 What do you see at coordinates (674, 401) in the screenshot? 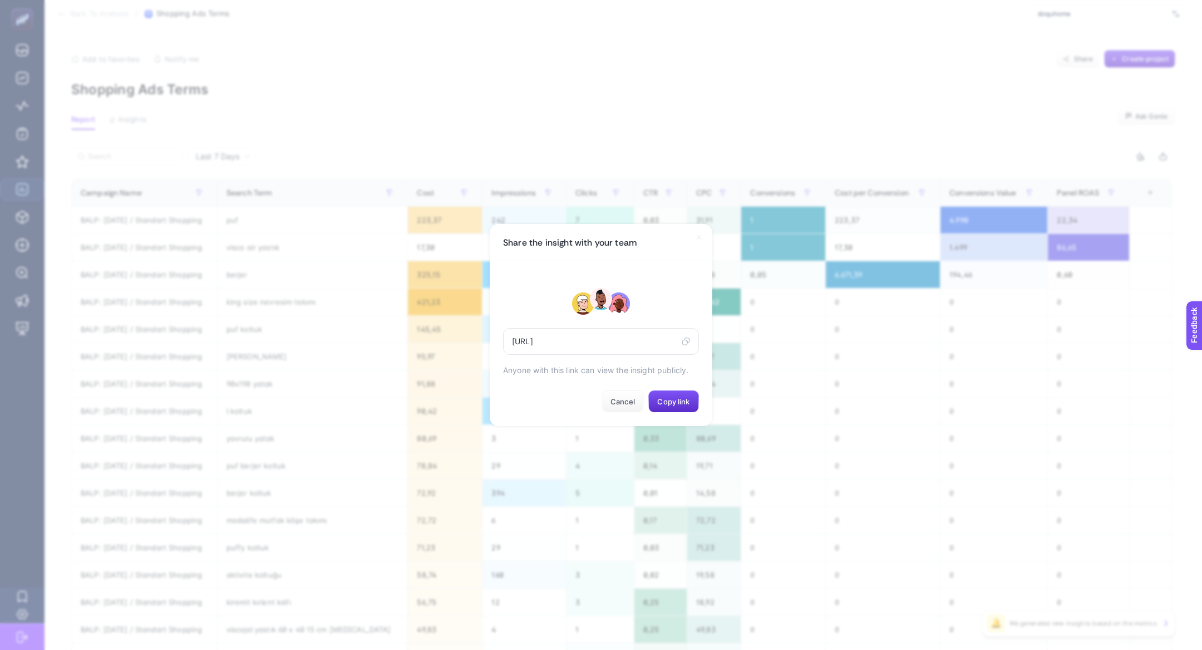
I see `button: Copy link` at bounding box center [674, 401].